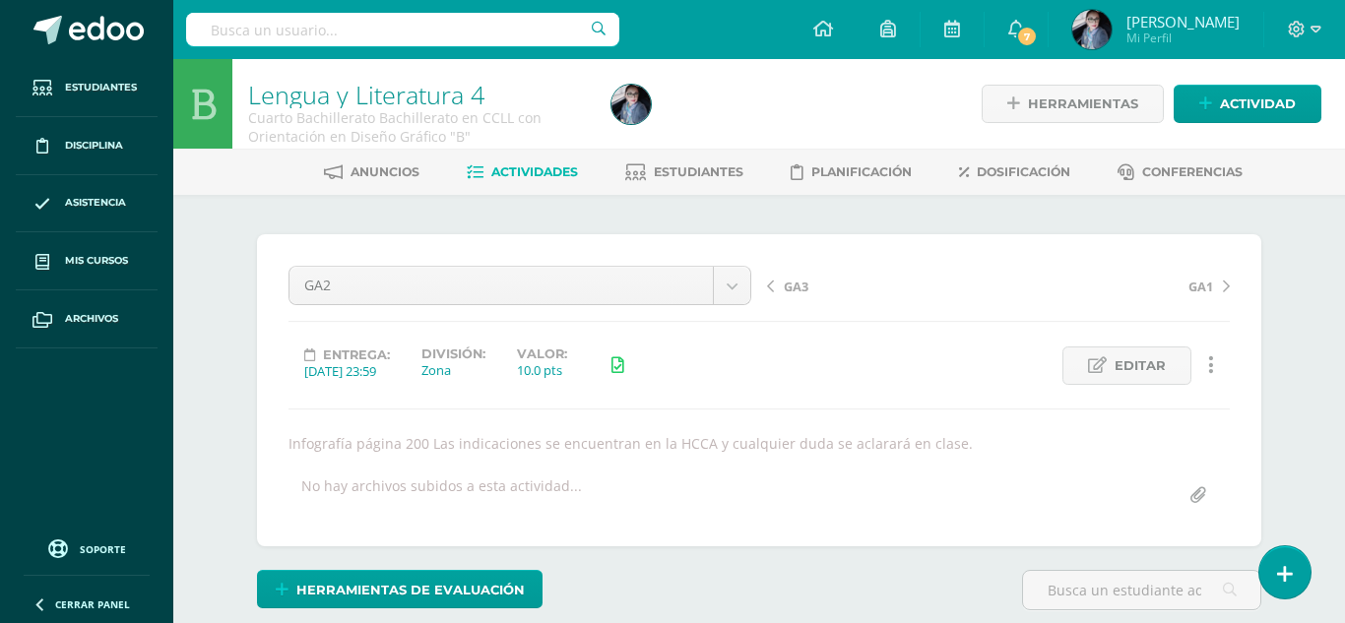 The image size is (1345, 623). Describe the element at coordinates (453, 370) in the screenshot. I see `div: Zona` at that location.